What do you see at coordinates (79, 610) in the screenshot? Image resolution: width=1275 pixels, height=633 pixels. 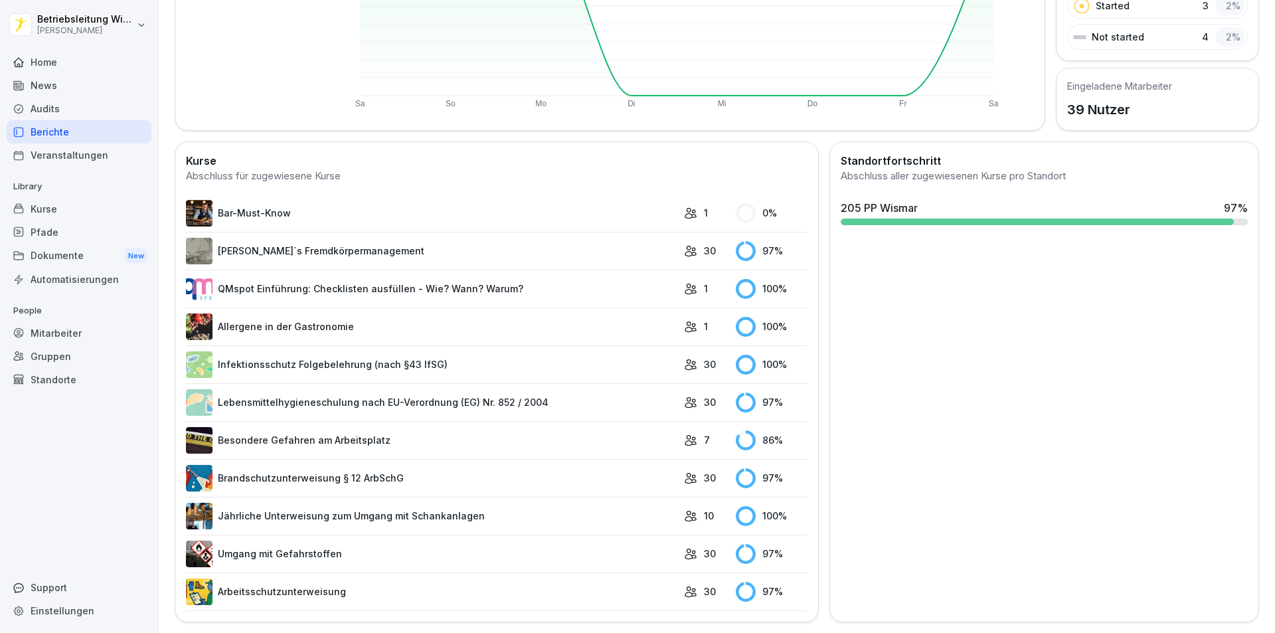 I see `a: Einstellungen` at bounding box center [79, 610].